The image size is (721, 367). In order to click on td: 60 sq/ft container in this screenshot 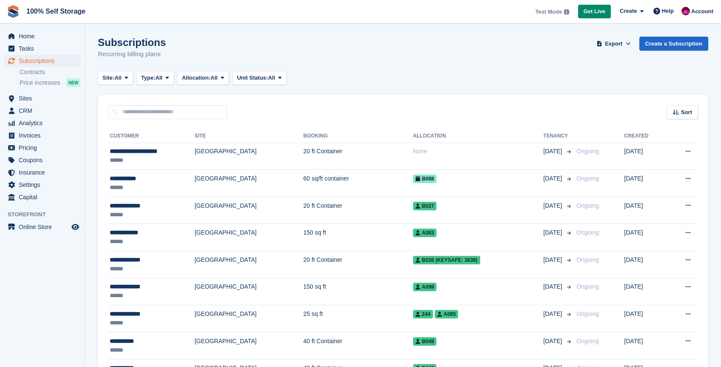, I will do `click(358, 183)`.